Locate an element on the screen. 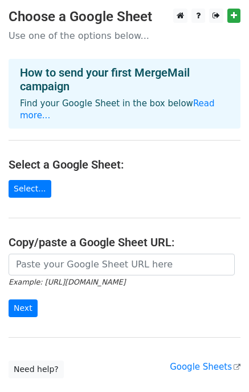 This screenshot has width=249, height=392. a: Select... is located at coordinates (30, 188).